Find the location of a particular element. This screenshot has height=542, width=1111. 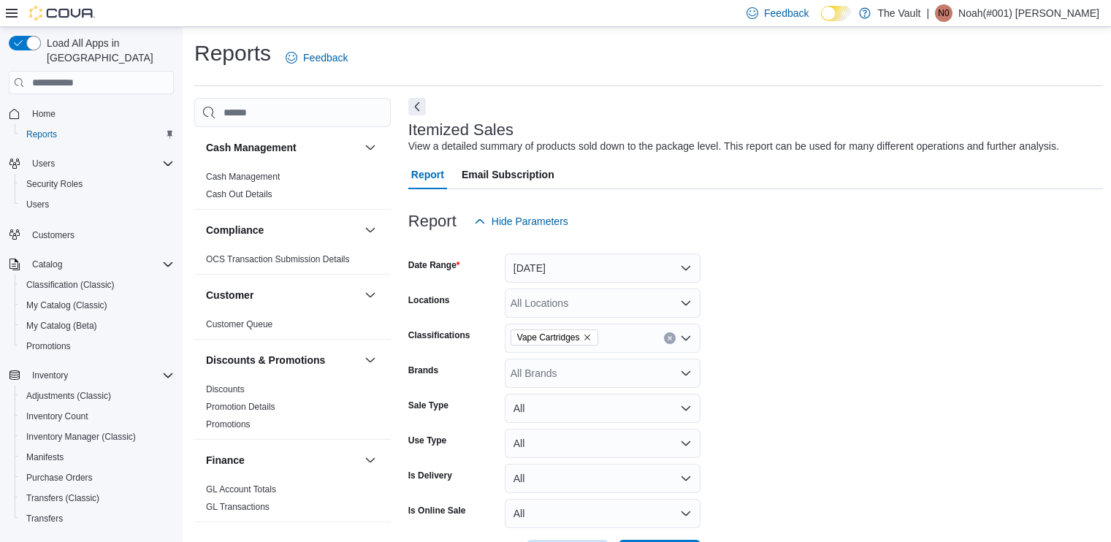

button: Manifests is located at coordinates (97, 457).